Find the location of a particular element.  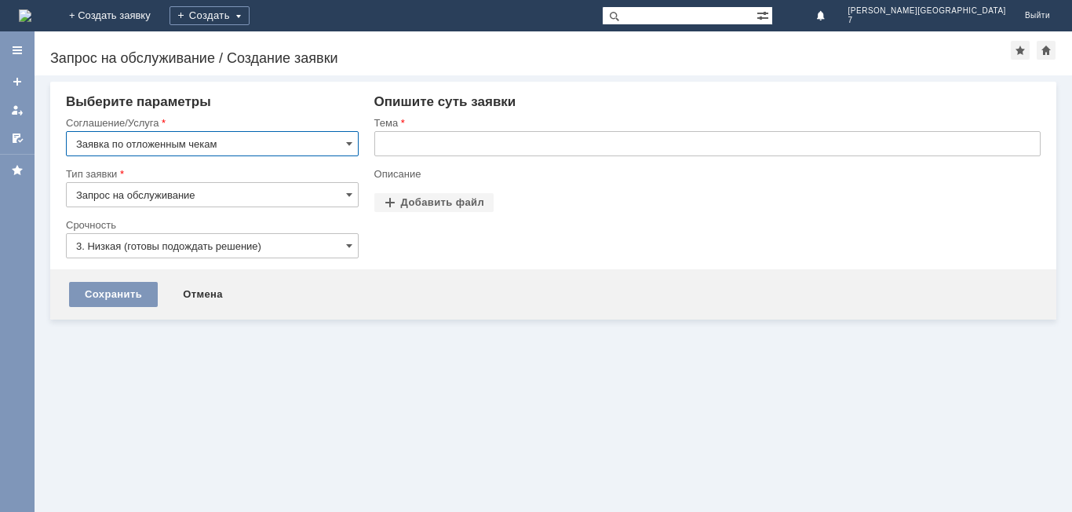

span: Выберите параметры is located at coordinates (138, 101).